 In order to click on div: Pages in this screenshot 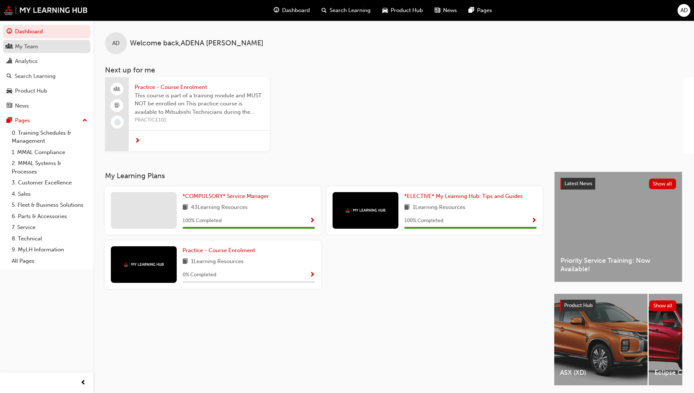, I will do `click(22, 120)`.